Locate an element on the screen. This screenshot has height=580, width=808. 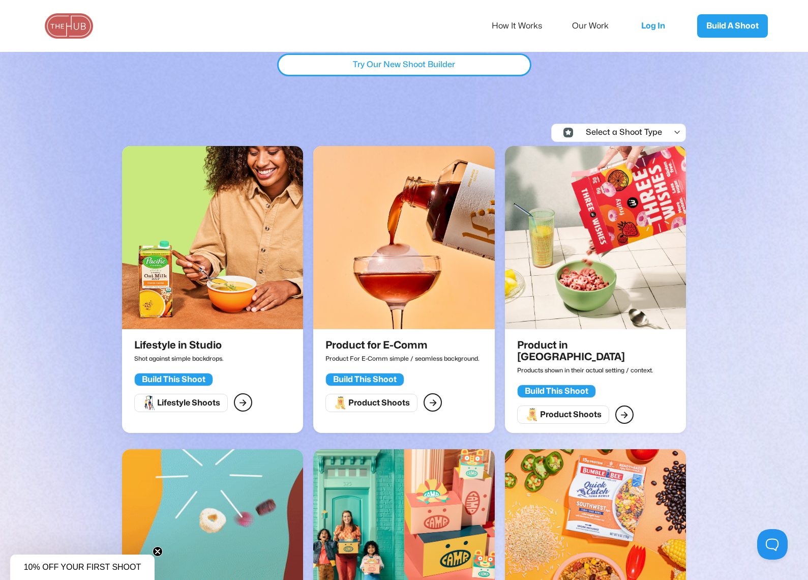
a: Product in Situ is located at coordinates (596, 243).